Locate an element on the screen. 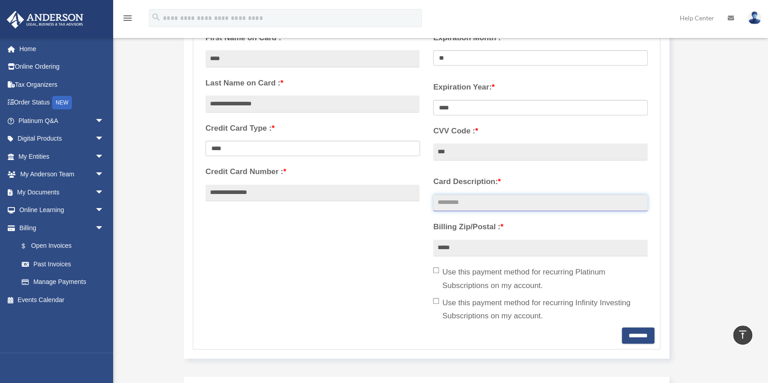  img: User Pic is located at coordinates (754, 18).